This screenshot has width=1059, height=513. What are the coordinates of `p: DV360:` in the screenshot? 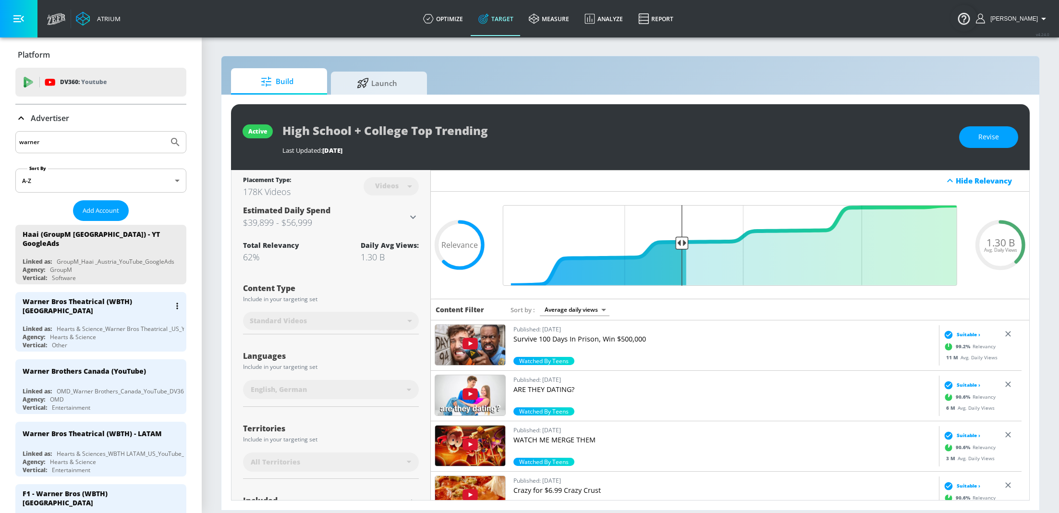 It's located at (83, 82).